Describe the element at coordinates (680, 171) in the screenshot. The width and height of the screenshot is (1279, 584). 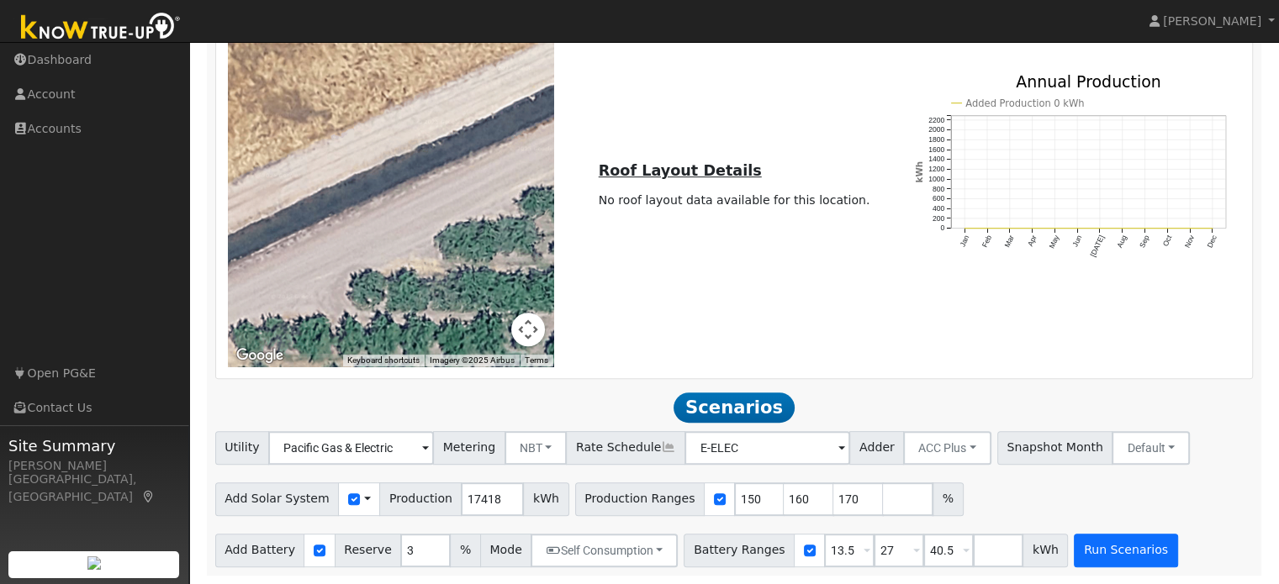
I see `u: Roof Layout Details` at that location.